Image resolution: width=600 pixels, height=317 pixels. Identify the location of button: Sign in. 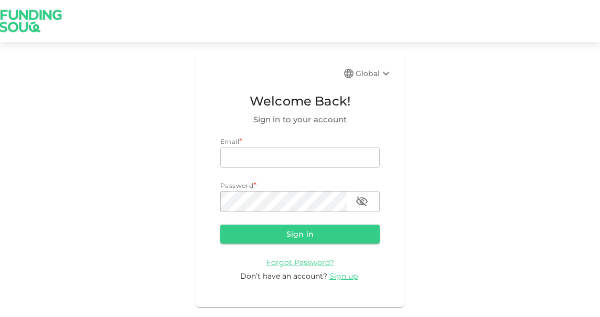
(300, 234).